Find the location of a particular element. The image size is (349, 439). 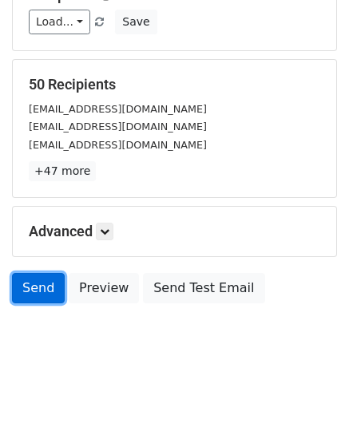

a: Send Test Email is located at coordinates (204, 288).